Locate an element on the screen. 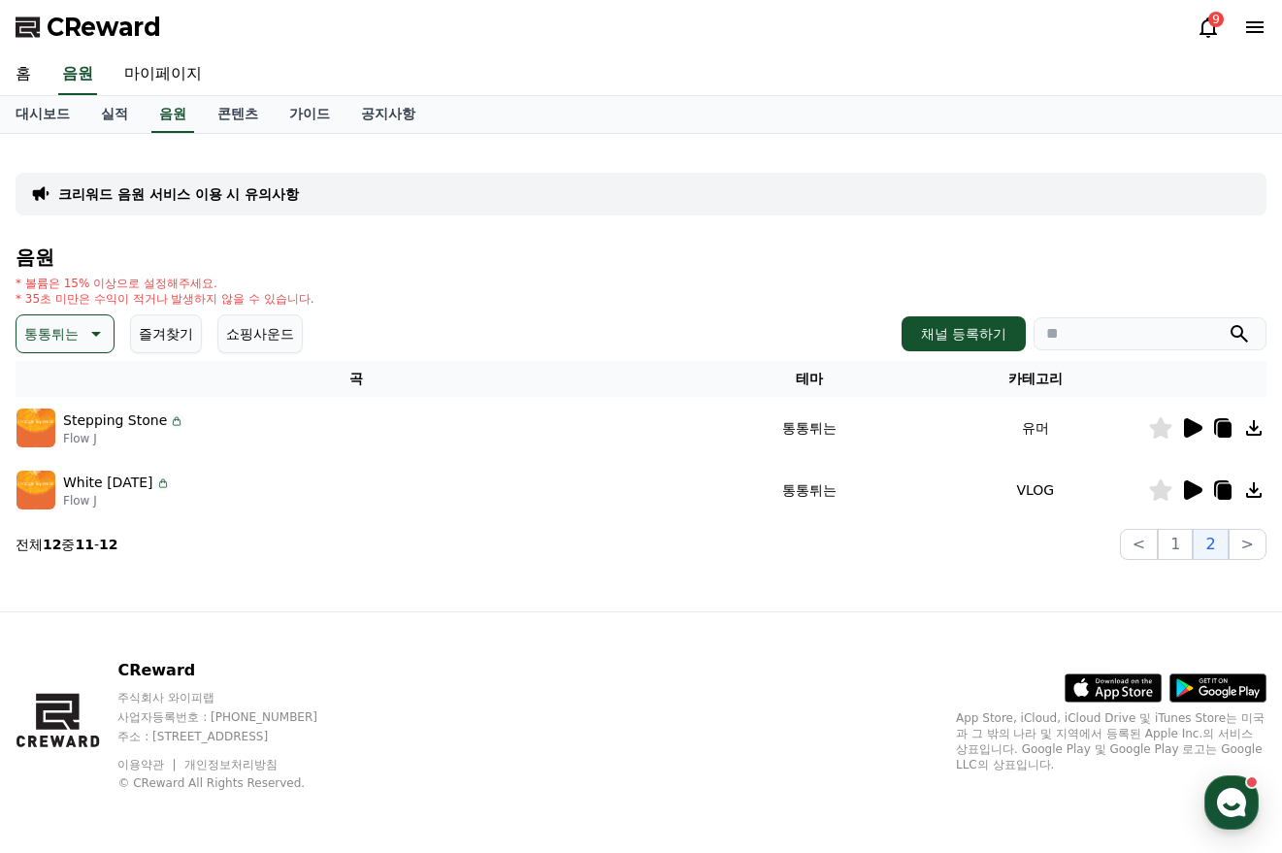 This screenshot has width=1282, height=853. a: 개인정보처리방침 is located at coordinates (231, 765).